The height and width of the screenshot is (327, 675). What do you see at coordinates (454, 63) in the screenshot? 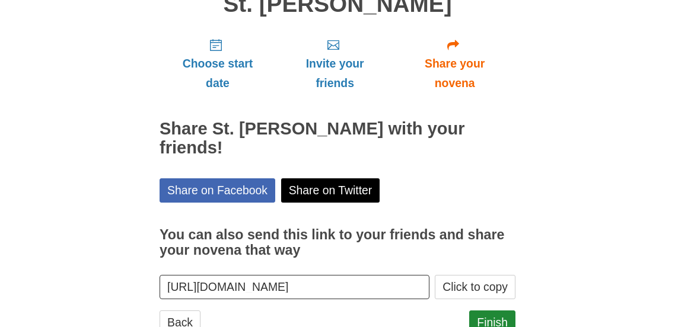
I see `a: Share your novena` at bounding box center [454, 63].